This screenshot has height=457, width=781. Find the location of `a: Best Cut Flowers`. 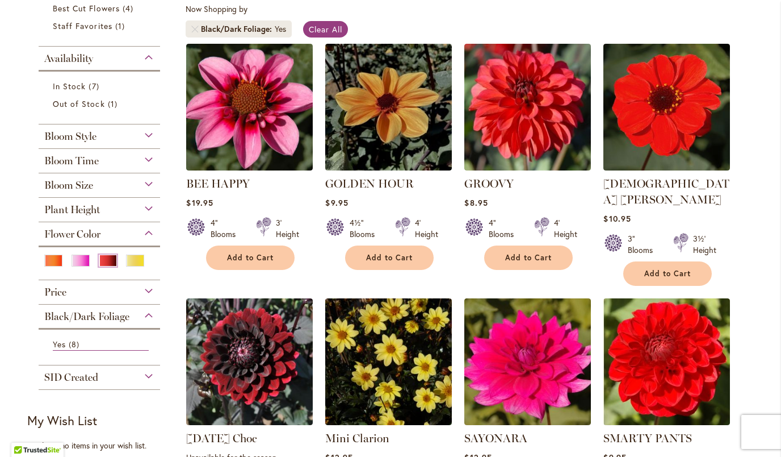

a: Best Cut Flowers is located at coordinates (101, 8).